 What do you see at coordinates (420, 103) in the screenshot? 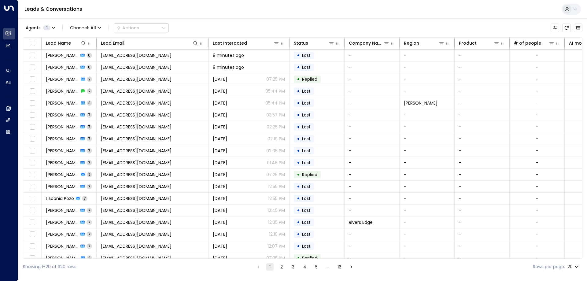
I see `span: Romeo` at bounding box center [420, 103].